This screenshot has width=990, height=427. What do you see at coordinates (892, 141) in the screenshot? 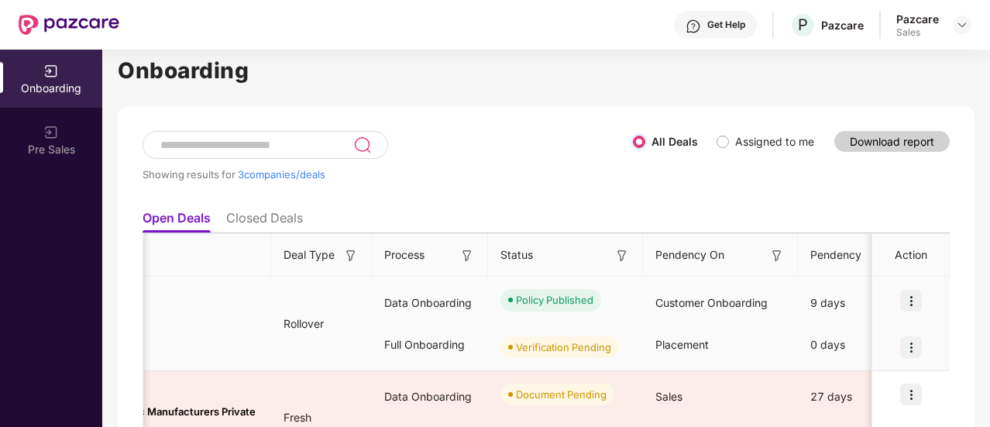
I see `button: Download report` at bounding box center [892, 141].